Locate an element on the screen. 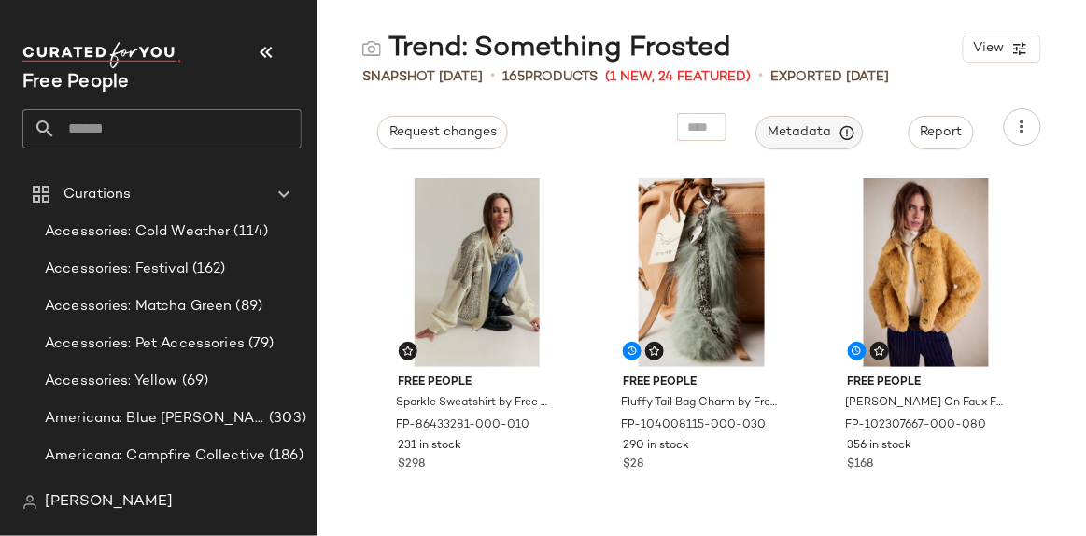 The image size is (1086, 536). button: View is located at coordinates (1002, 49).